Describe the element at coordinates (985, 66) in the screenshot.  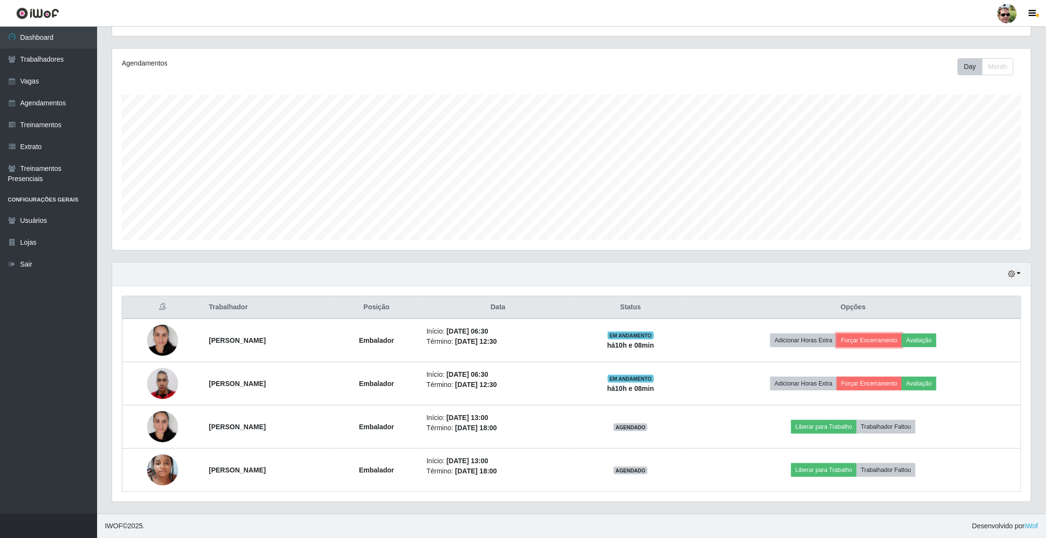
I see `div: First group` at that location.